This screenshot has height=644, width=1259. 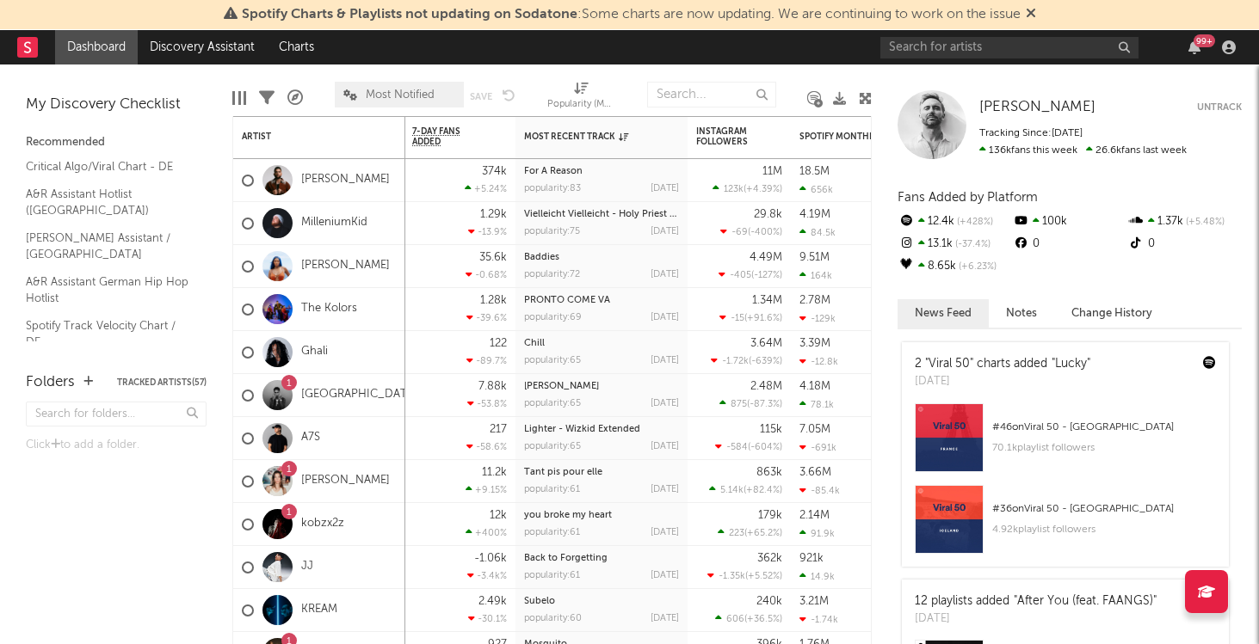 I want to click on a: Spotify Track Velocity Chart / DE, so click(x=108, y=334).